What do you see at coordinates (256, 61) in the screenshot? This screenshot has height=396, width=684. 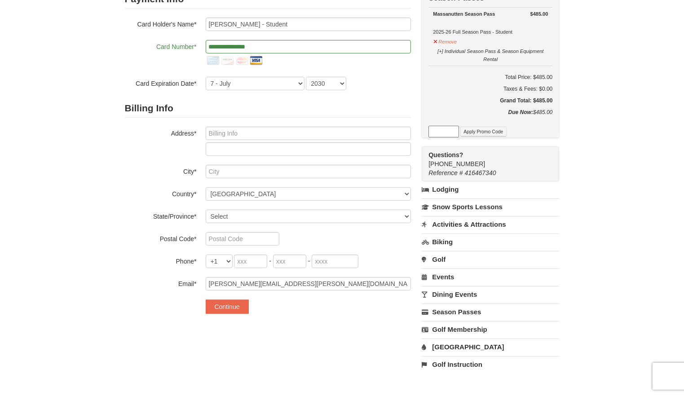 I see `img: visa.png` at bounding box center [256, 61].